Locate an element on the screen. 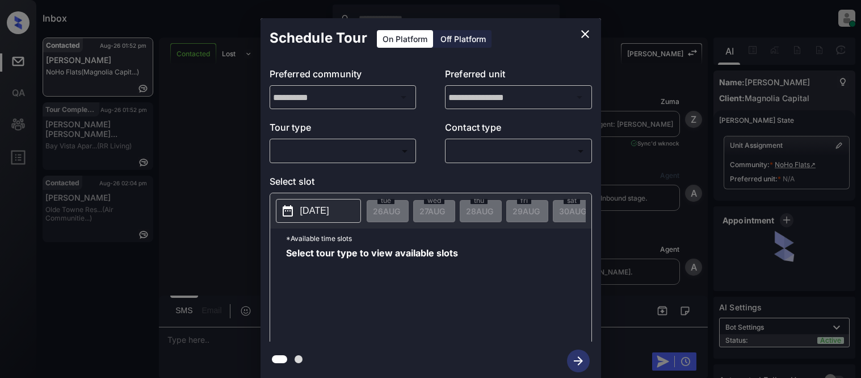 Image resolution: width=861 pixels, height=378 pixels. p: Preferred community is located at coordinates (343, 76).